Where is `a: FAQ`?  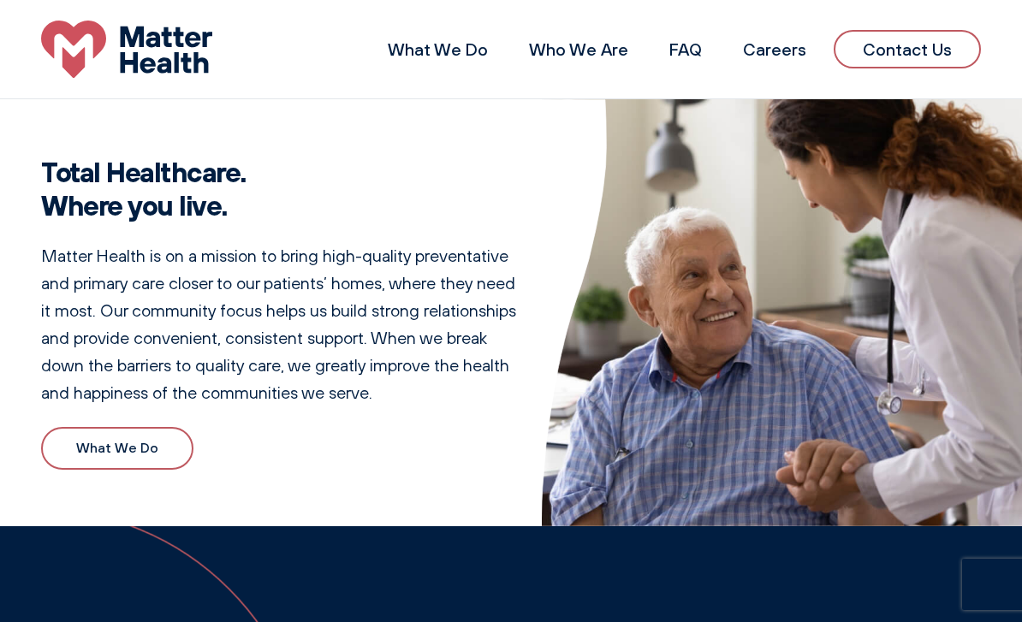
a: FAQ is located at coordinates (686, 49).